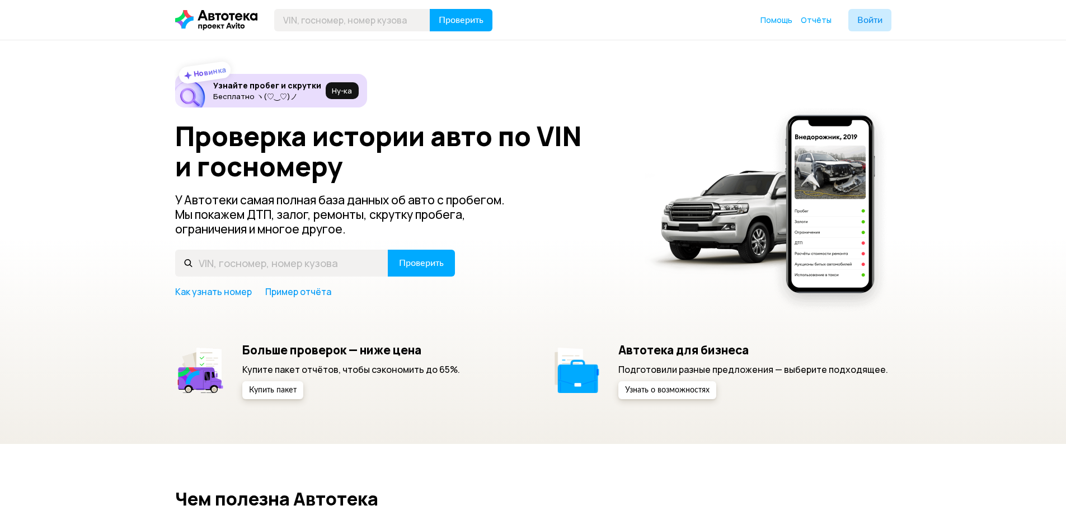 The width and height of the screenshot is (1066, 510). What do you see at coordinates (351, 350) in the screenshot?
I see `h5: Больше проверок — ниже цена` at bounding box center [351, 350].